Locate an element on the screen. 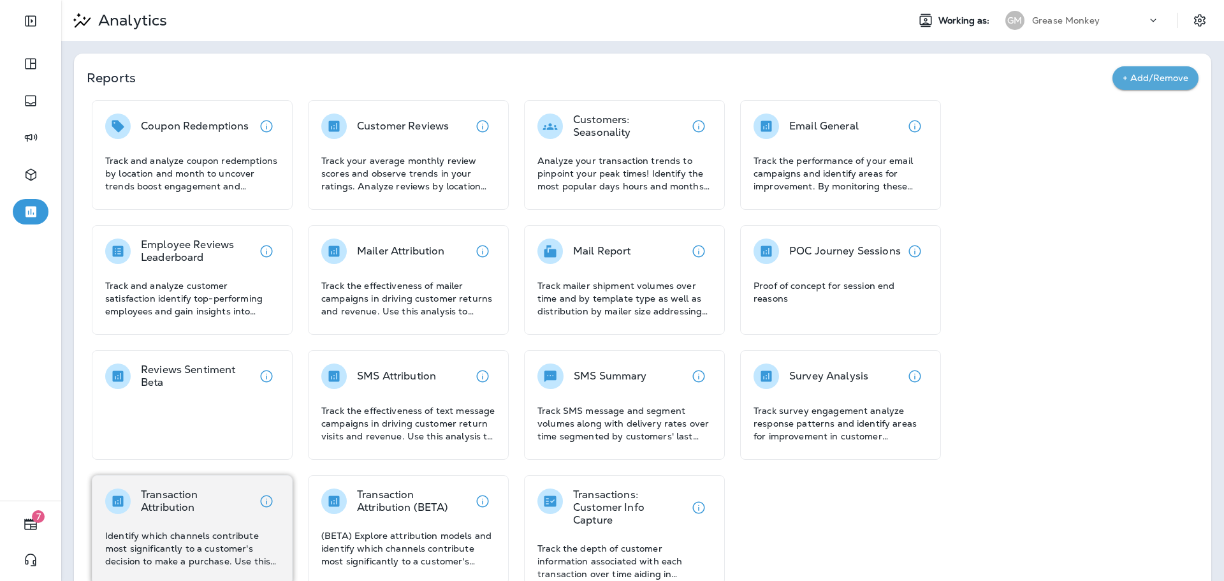  p: SMS Attribution is located at coordinates (396, 376).